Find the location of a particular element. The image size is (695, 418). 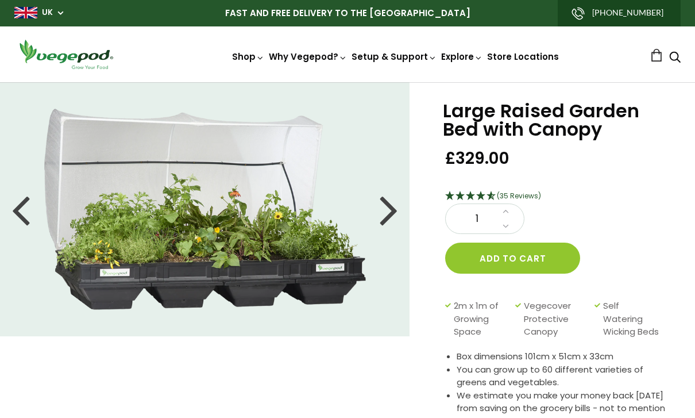

a: UK is located at coordinates (47, 13).